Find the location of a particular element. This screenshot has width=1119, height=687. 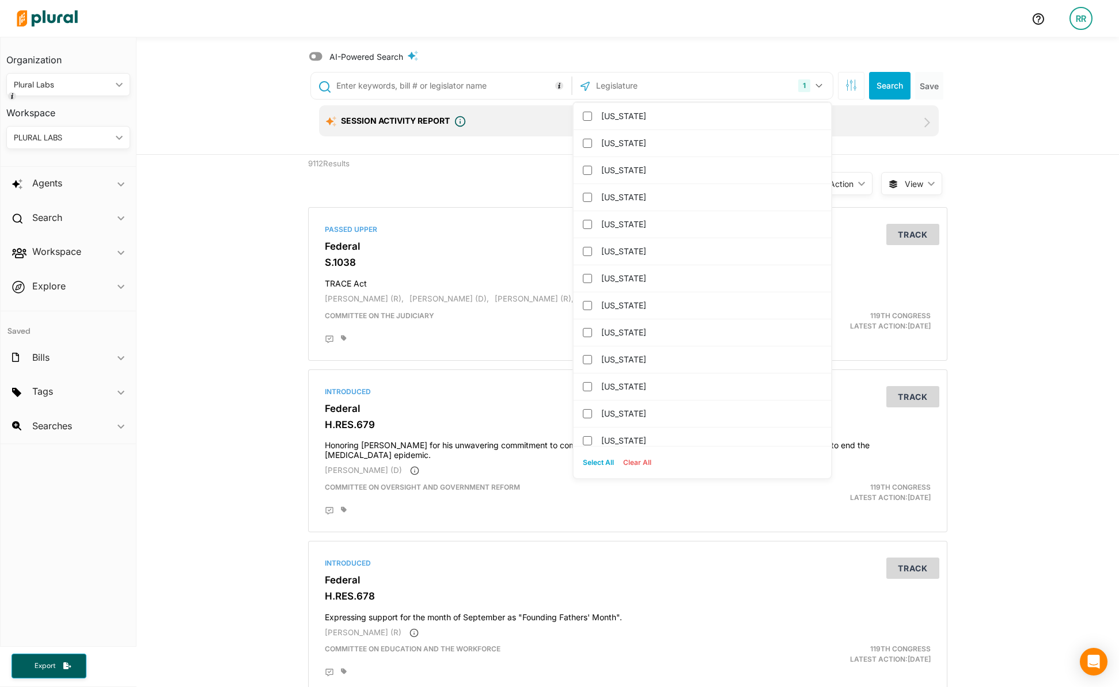

div: 9112 Results is located at coordinates (381, 177).